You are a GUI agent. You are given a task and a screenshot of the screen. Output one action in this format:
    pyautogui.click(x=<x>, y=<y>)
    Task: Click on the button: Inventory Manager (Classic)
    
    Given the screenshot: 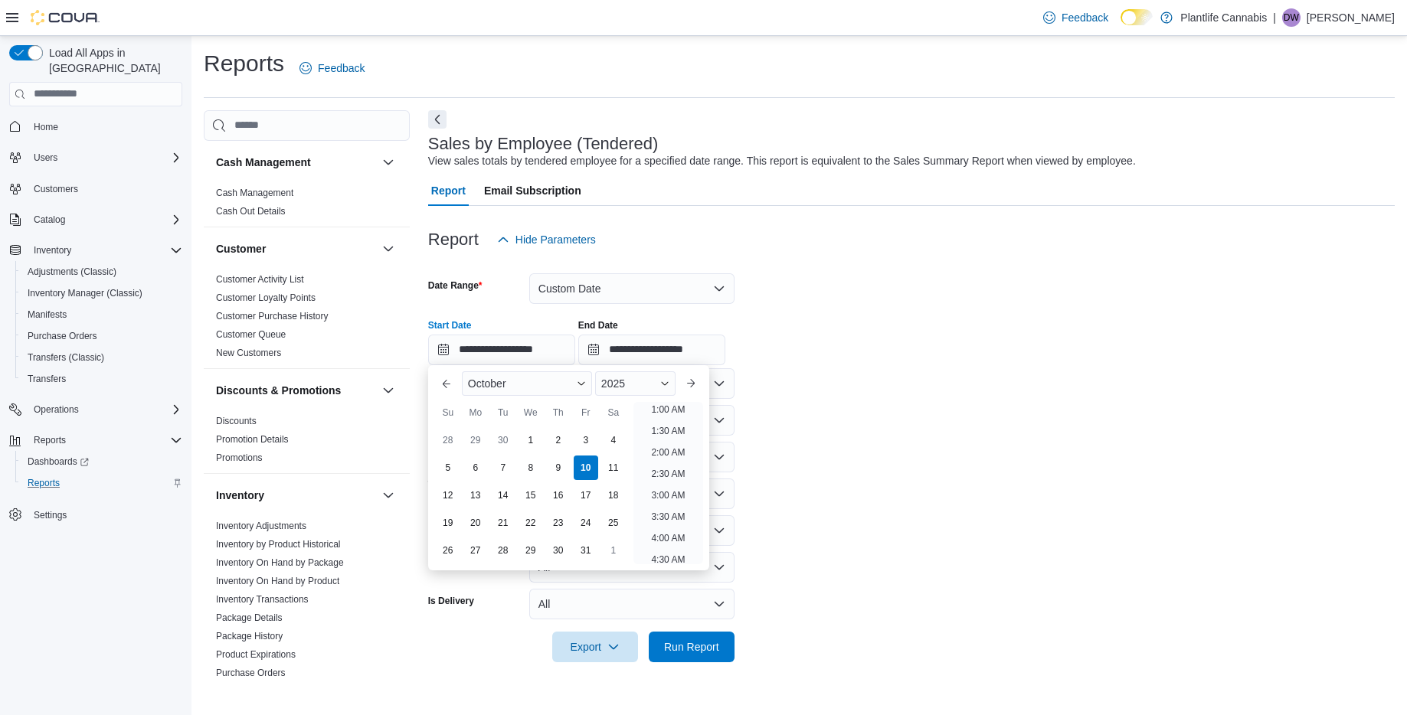 What is the action you would take?
    pyautogui.click(x=102, y=293)
    